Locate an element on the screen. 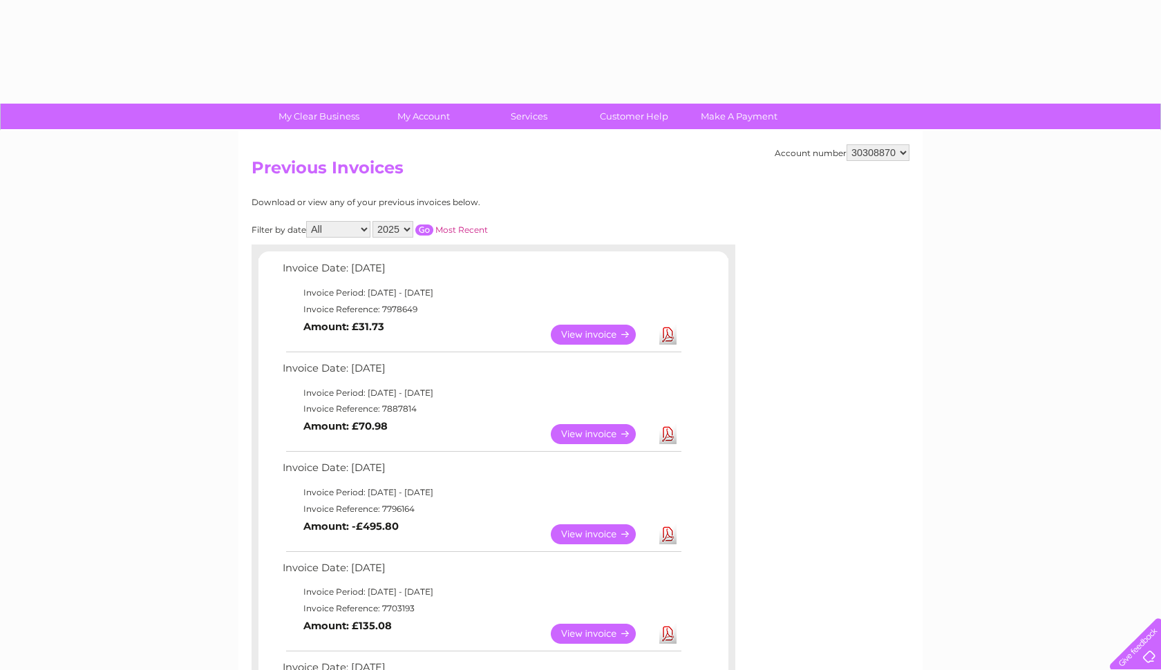  b: Amount: £70.98 is located at coordinates (346, 426).